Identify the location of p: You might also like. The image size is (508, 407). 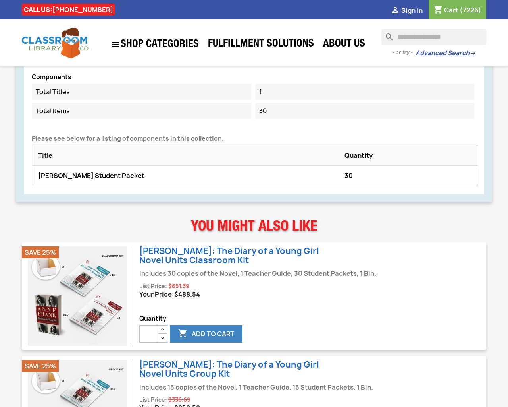
(254, 228).